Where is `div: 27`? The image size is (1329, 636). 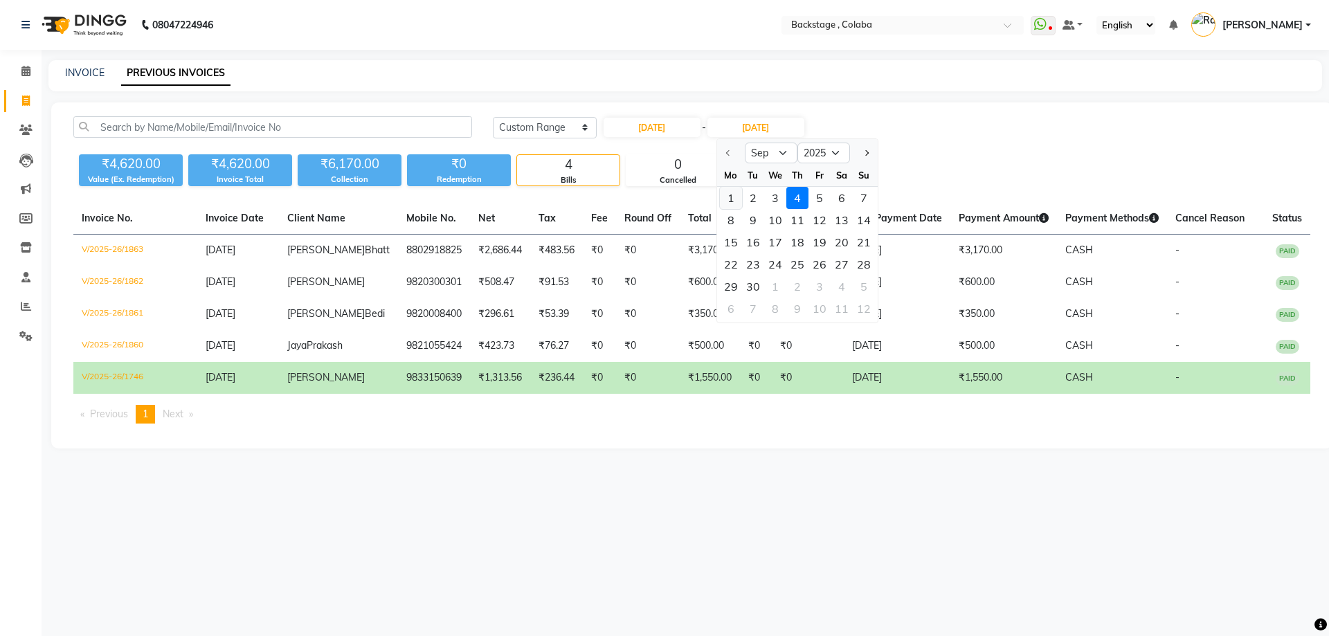
div: 27 is located at coordinates (842, 264).